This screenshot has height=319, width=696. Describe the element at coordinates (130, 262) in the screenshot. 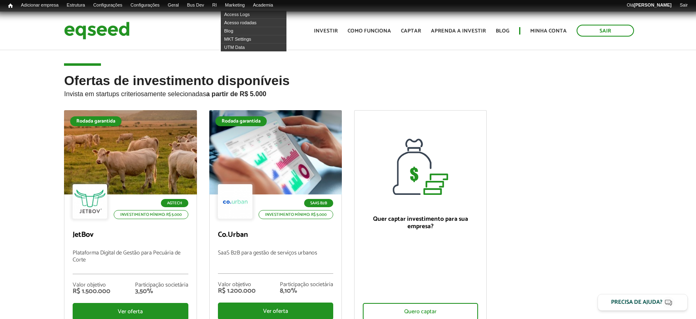

I see `p: Plataforma Digital de Gestão para Pecuária de Corte` at that location.